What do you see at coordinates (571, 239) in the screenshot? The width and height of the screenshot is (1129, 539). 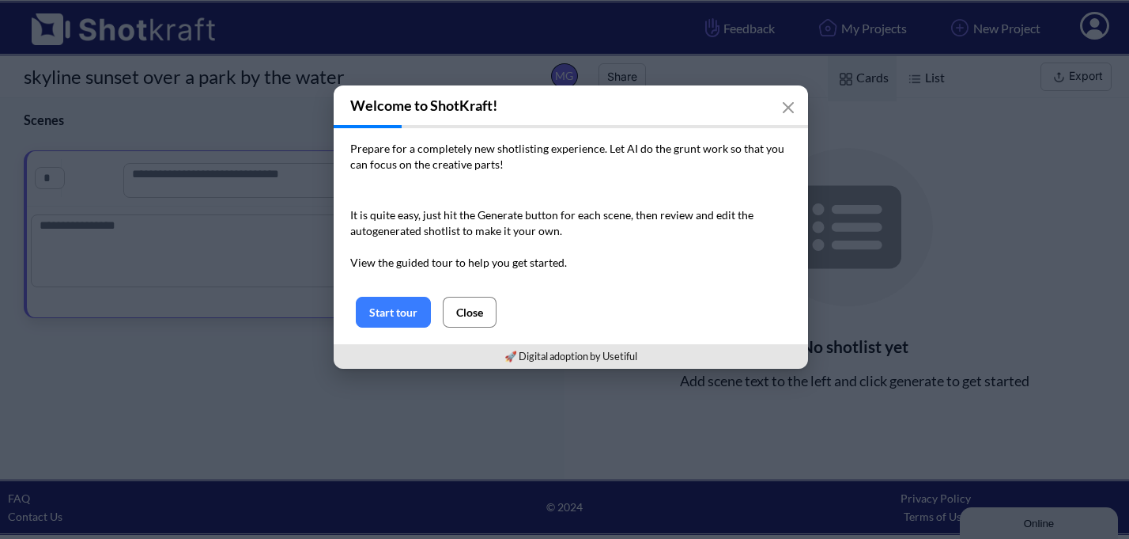 I see `p: It is quite easy, just hit the Generate button for each scene, then review and edit the autogener...` at bounding box center [571, 239].